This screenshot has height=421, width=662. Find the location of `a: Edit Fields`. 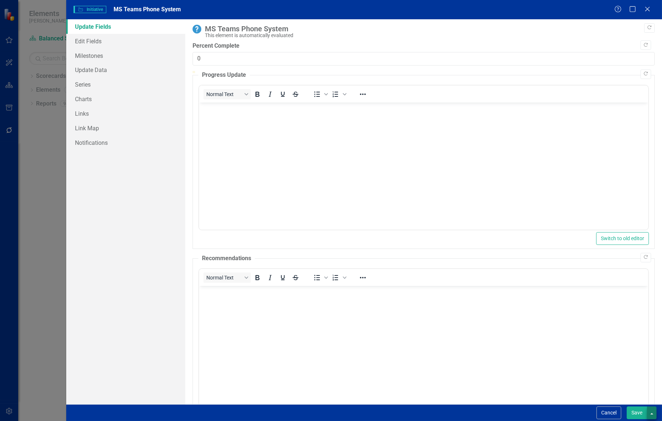

a: Edit Fields is located at coordinates (126, 41).